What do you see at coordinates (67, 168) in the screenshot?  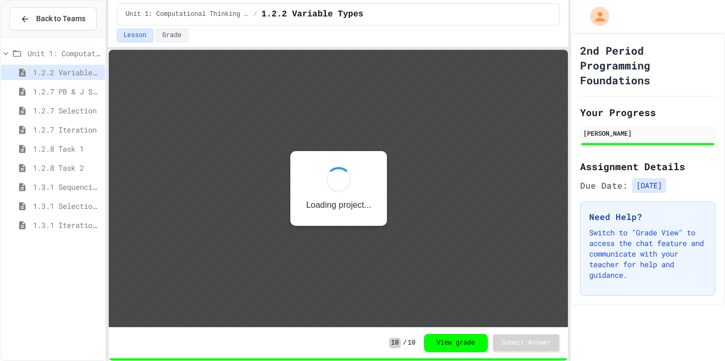 I see `span: 1.2.8 Task 2` at bounding box center [67, 168].